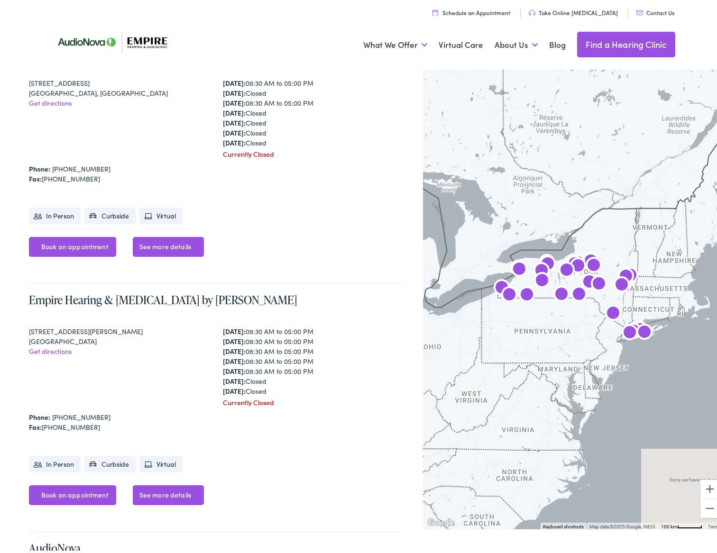  What do you see at coordinates (312, 358) in the screenshot?
I see `div: 08:30 AM to 05:00 PM 08:30 AM to 05:00 PM 08:30 AM to 05:00 PM 08:30 AM to 05:00 PM 08:30 AM to 0...` at bounding box center [312, 358].